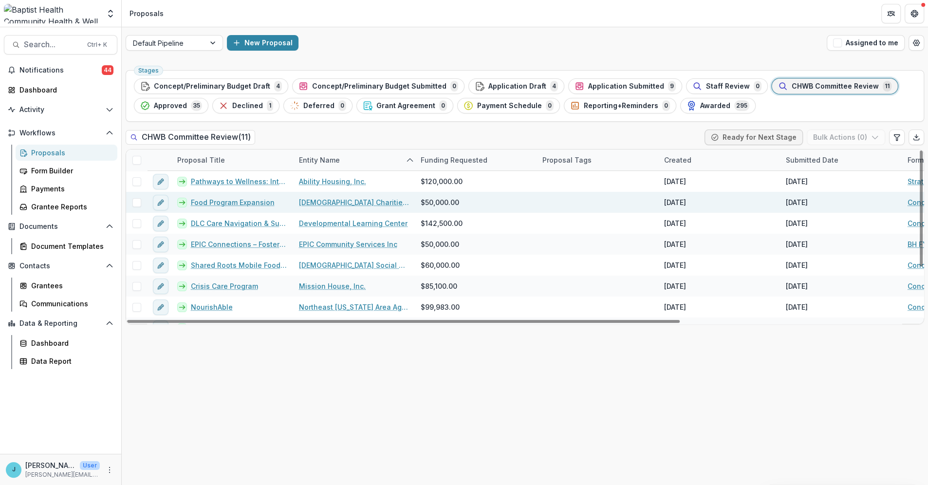  Describe the element at coordinates (916, 137) in the screenshot. I see `button: Export table data` at that location.